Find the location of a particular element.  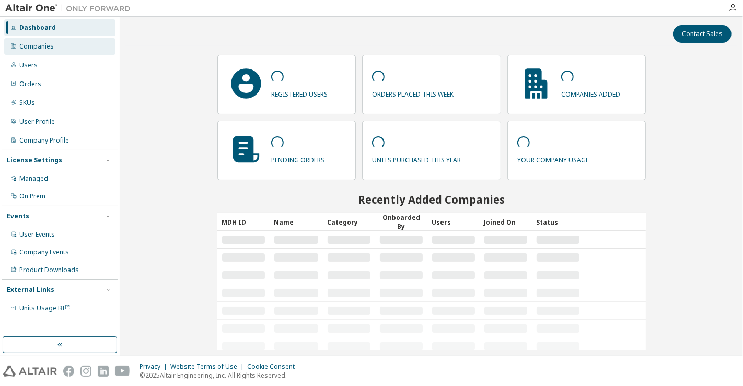

img: youtube.svg is located at coordinates (122, 371).